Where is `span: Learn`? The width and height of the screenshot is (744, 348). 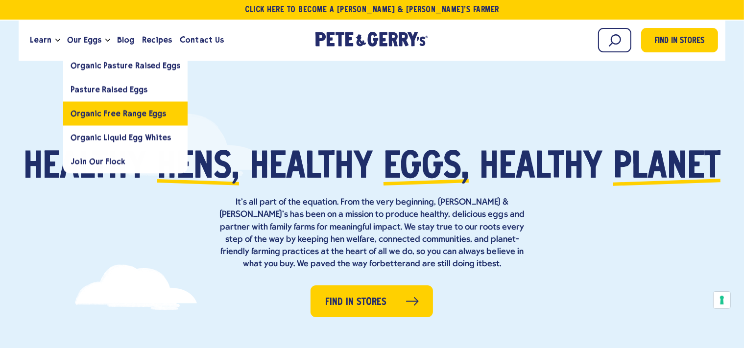
span: Learn is located at coordinates (41, 40).